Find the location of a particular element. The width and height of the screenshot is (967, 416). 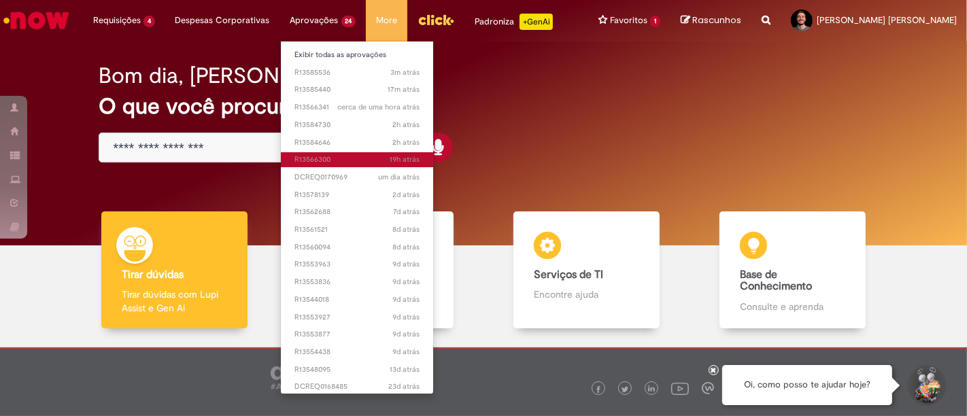

img: ServiceNow is located at coordinates (36, 20).